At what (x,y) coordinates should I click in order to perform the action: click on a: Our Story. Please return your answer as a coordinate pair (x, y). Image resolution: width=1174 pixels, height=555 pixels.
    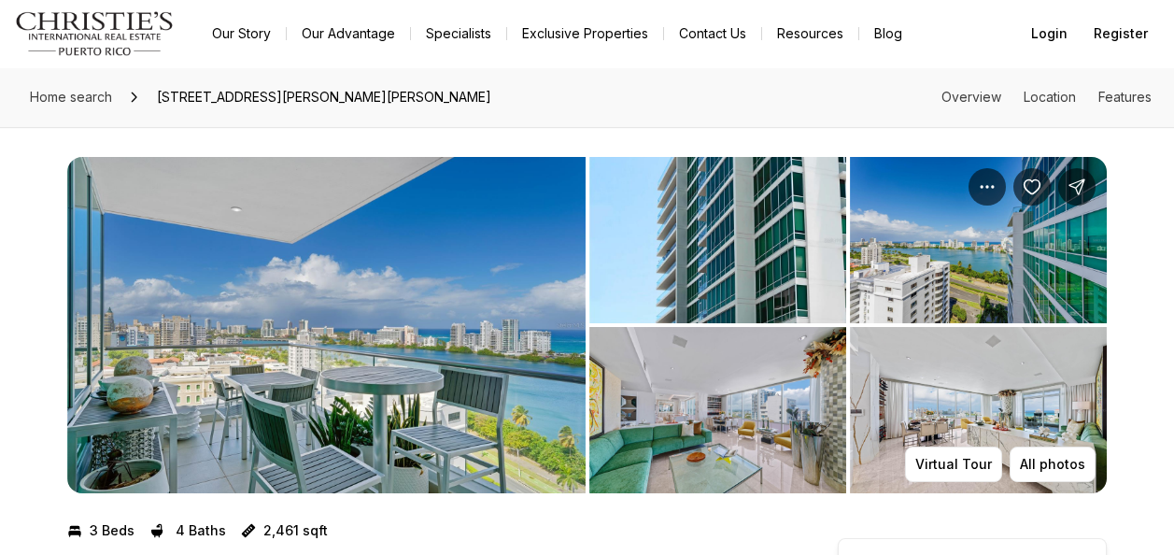
    Looking at the image, I should click on (241, 34).